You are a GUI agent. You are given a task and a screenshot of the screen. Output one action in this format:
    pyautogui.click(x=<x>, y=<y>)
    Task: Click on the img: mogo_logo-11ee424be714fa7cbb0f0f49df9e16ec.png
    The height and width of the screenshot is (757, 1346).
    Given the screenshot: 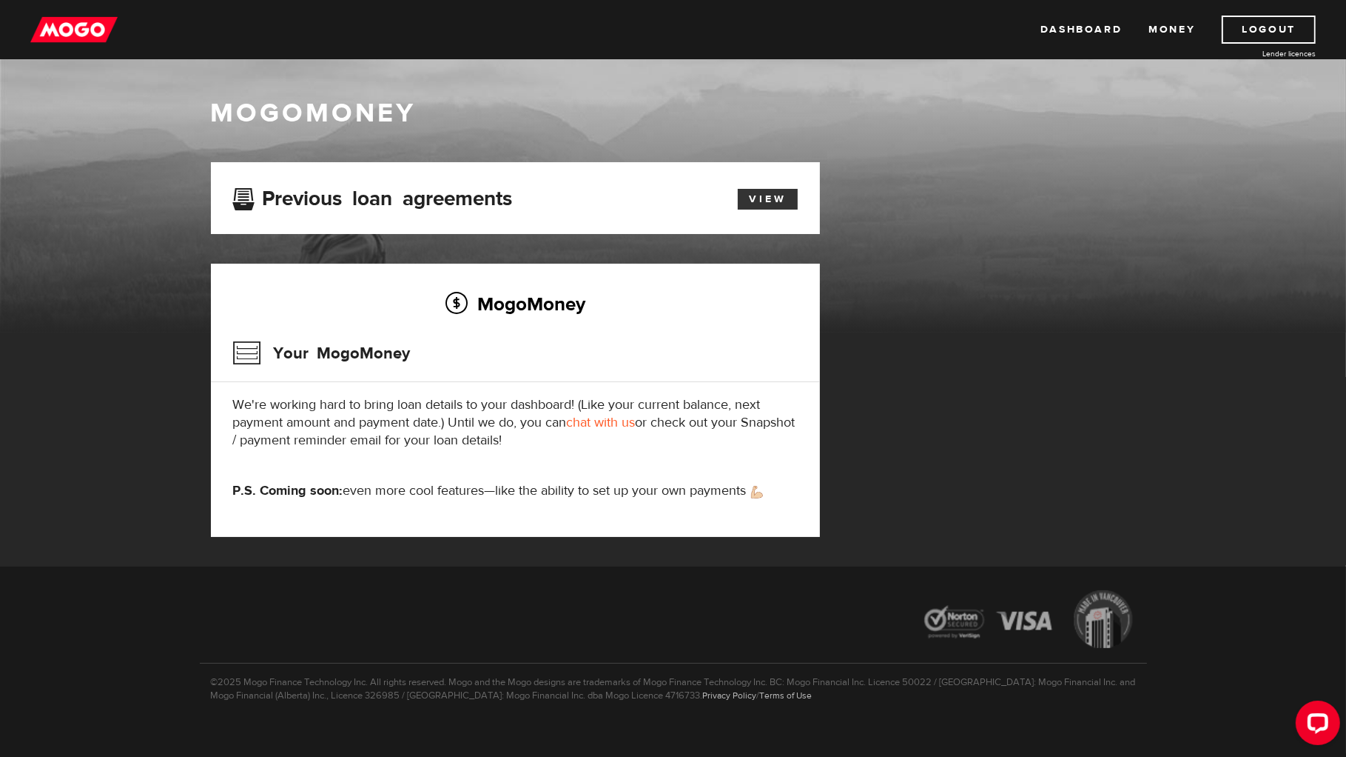 What is the action you would take?
    pyautogui.click(x=74, y=30)
    